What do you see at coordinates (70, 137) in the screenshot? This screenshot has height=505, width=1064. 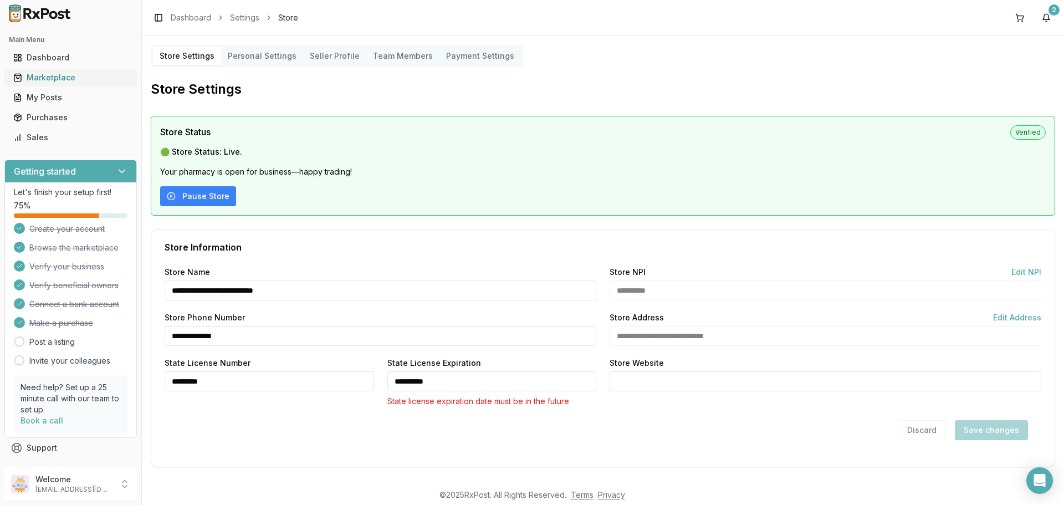 I see `button: Sales` at bounding box center [70, 137].